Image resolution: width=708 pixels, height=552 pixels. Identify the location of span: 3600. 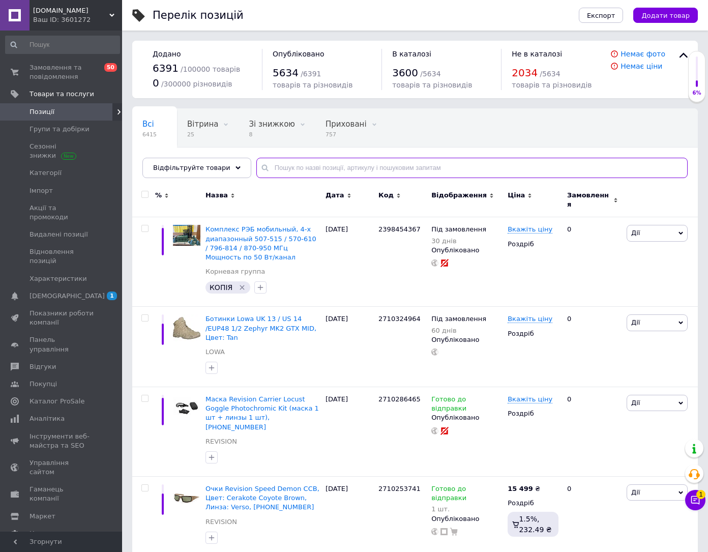
(405, 73).